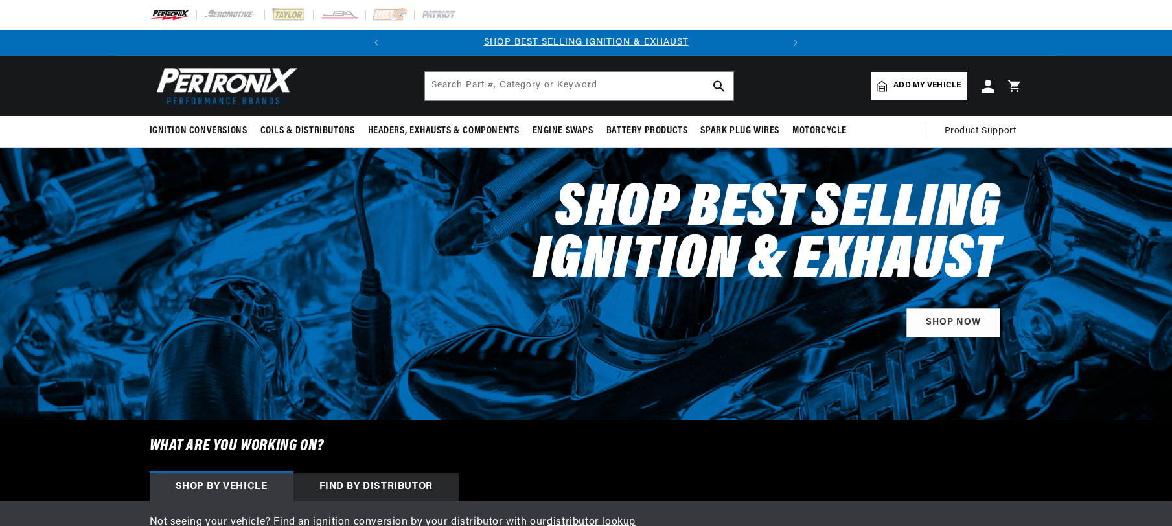 The height and width of the screenshot is (526, 1172). What do you see at coordinates (918, 86) in the screenshot?
I see `a: Add my vehicle` at bounding box center [918, 86].